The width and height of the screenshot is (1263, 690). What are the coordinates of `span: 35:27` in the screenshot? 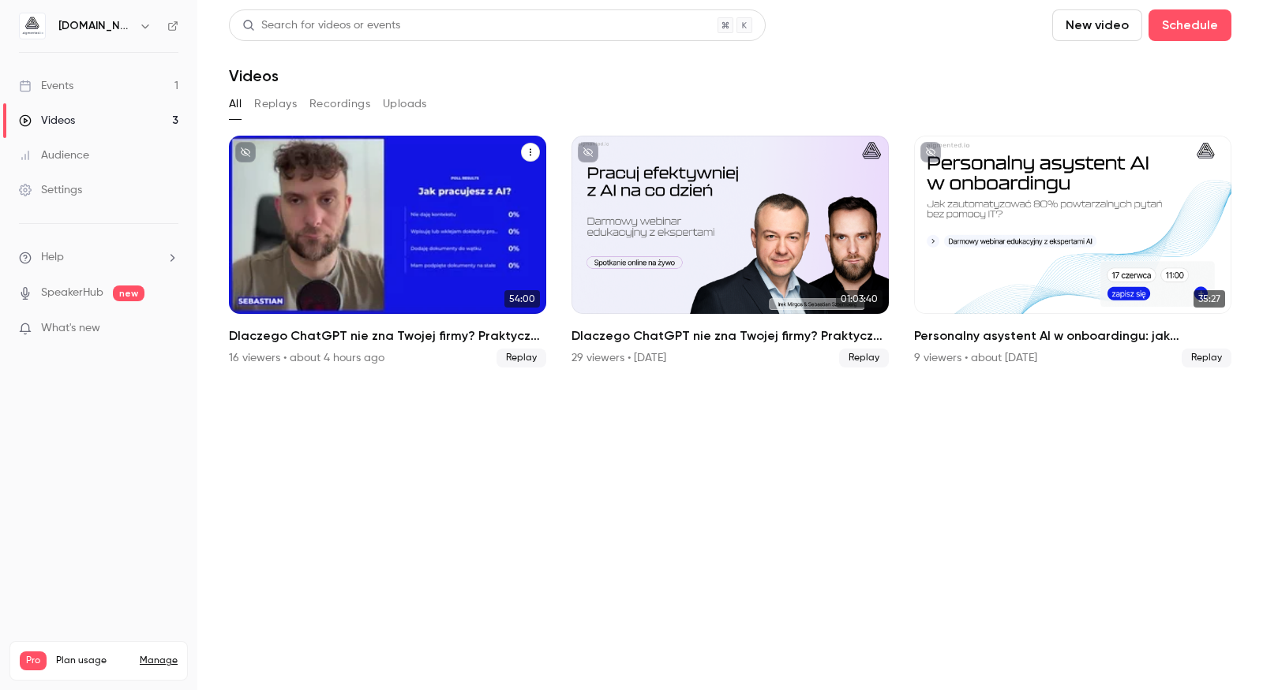 It's located at (1209, 299).